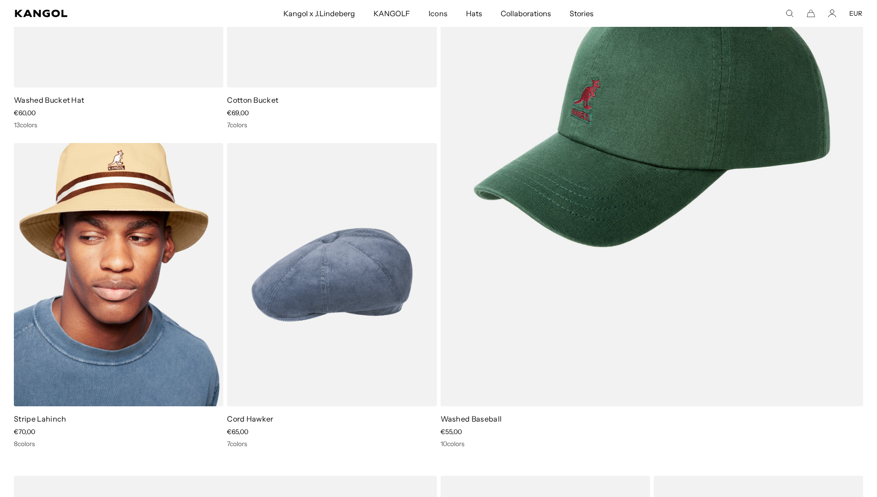 The height and width of the screenshot is (497, 877). Describe the element at coordinates (471, 418) in the screenshot. I see `a: Washed Baseball` at that location.